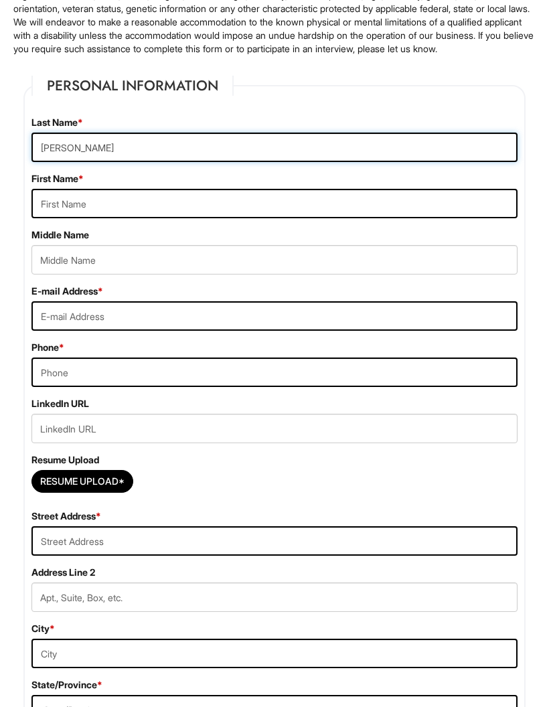  Describe the element at coordinates (274, 597) in the screenshot. I see `input: Apt., Suite, Box, etc.` at that location.